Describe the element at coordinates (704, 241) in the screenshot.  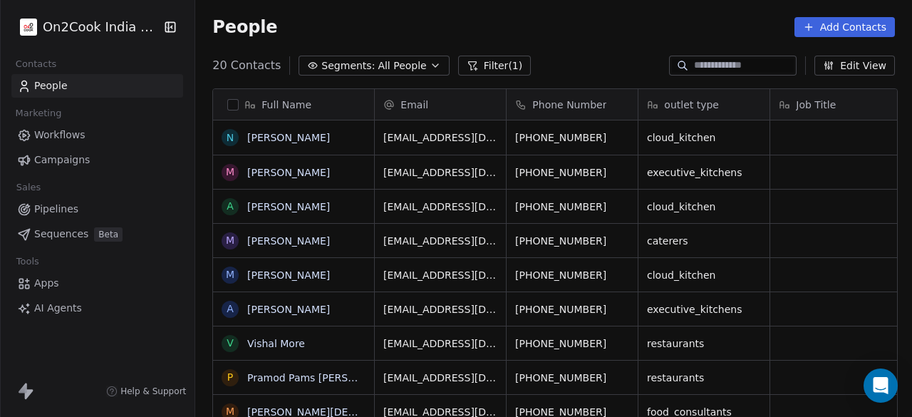
I see `span: caterers` at that location.